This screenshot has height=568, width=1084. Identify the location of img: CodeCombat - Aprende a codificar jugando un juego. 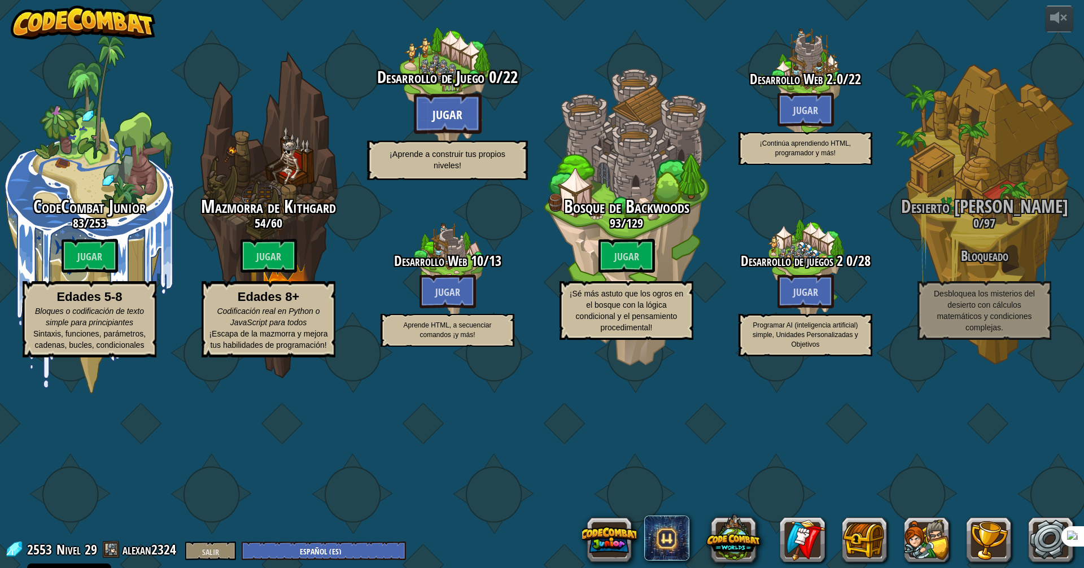
(83, 23).